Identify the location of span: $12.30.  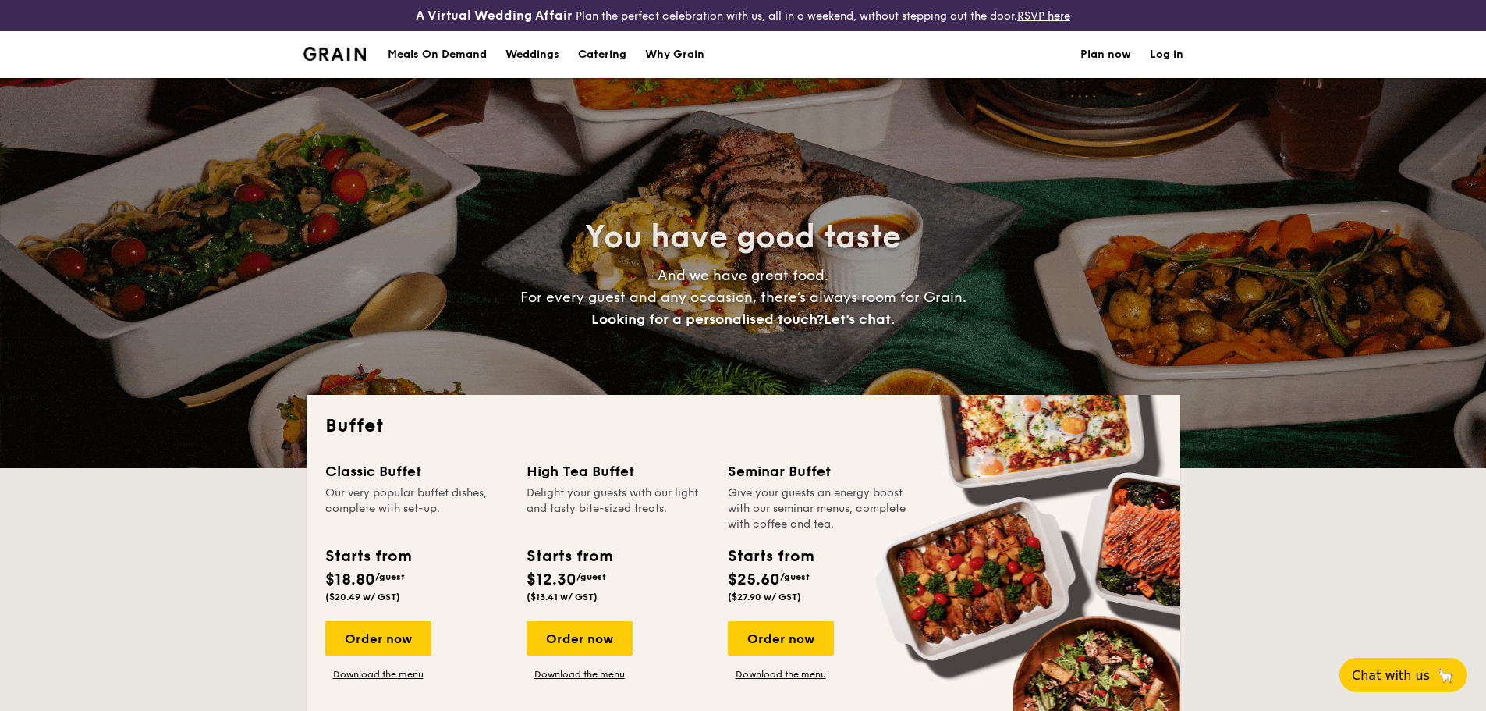
(552, 580).